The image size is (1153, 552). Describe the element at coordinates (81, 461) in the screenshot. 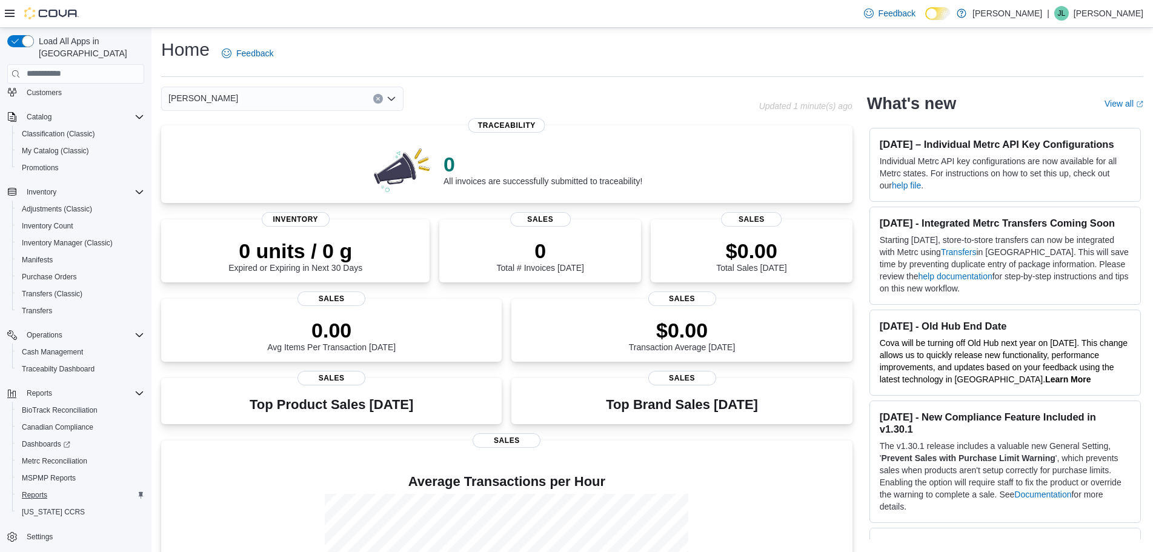

I see `span: Metrc Reconciliation` at that location.